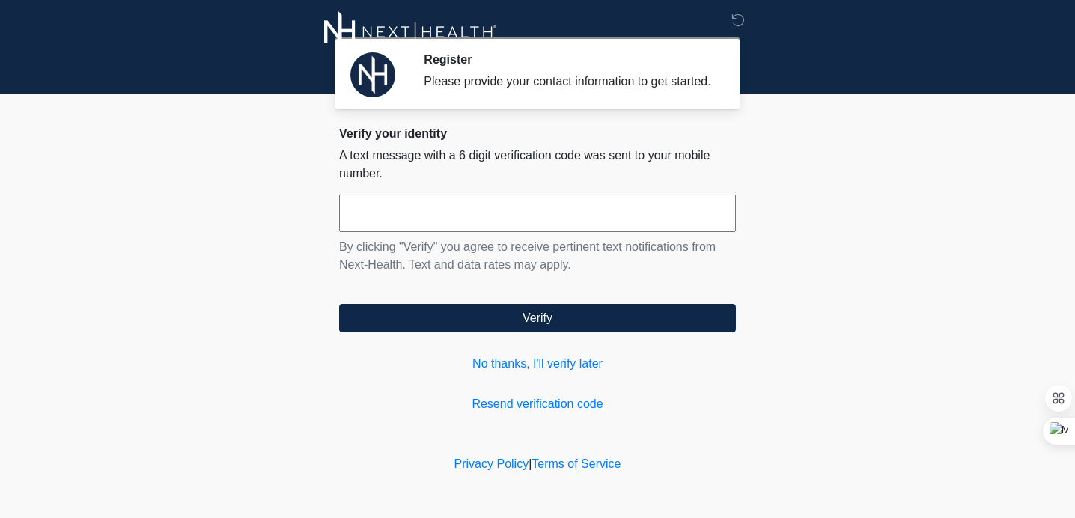 Image resolution: width=1075 pixels, height=518 pixels. Describe the element at coordinates (537, 364) in the screenshot. I see `a: No thanks, I'll verify later` at that location.